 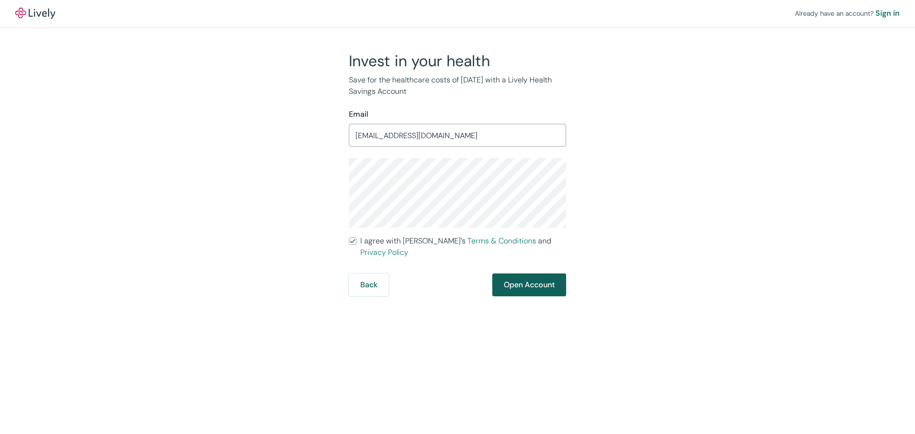 What do you see at coordinates (847, 13) in the screenshot?
I see `div: Already have an account?` at bounding box center [847, 13].